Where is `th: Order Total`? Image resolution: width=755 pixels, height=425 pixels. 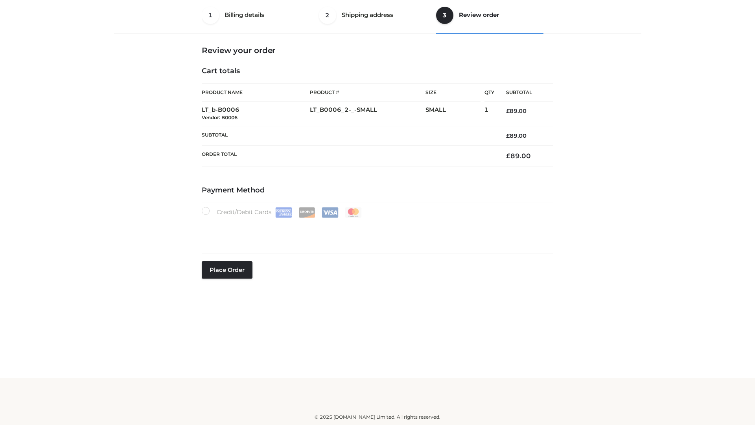
th: Order Total is located at coordinates (348, 156).